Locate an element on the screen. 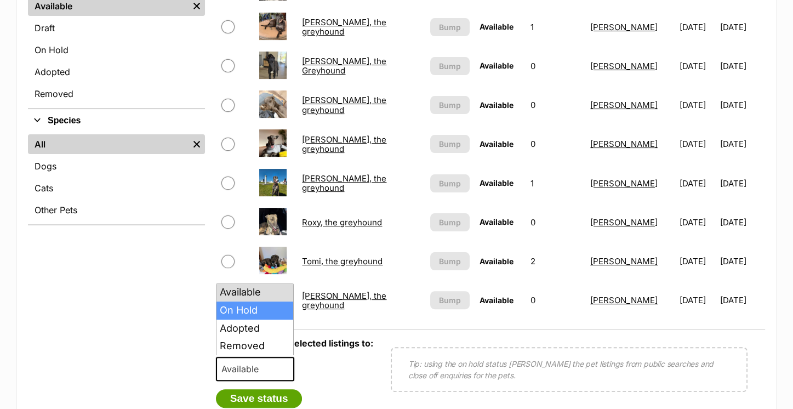  td: 2 is located at coordinates (555, 261).